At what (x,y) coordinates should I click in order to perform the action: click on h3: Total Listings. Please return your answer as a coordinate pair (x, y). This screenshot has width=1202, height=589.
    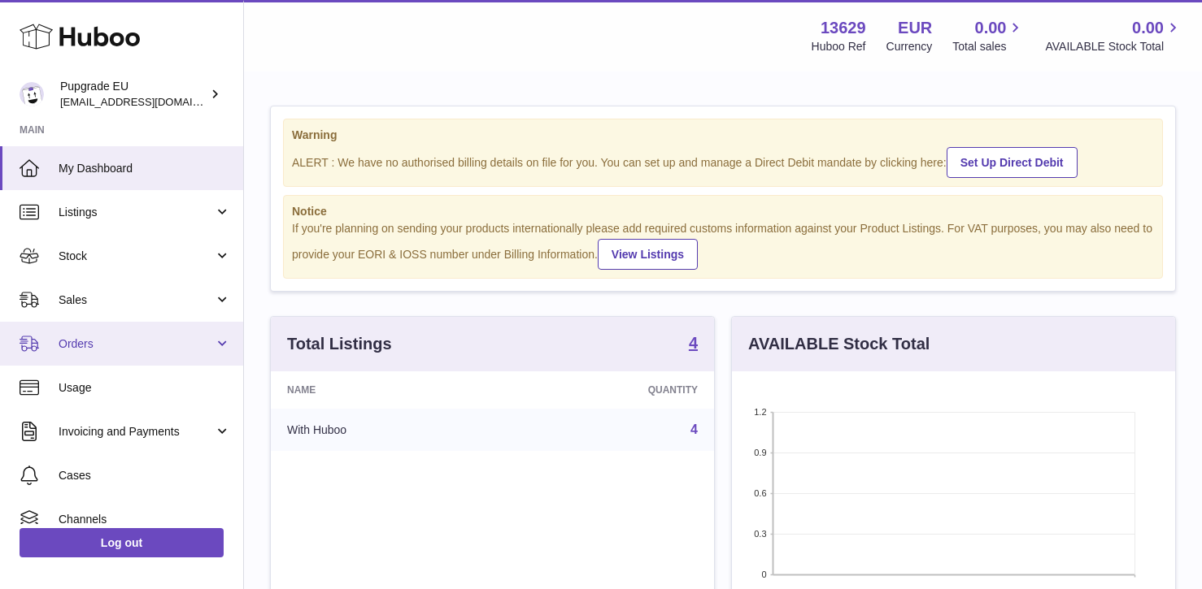
    Looking at the image, I should click on (339, 344).